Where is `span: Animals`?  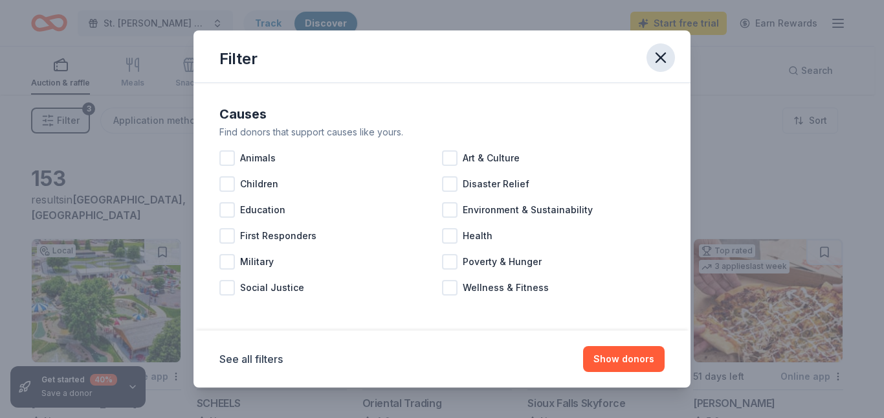
span: Animals is located at coordinates (258, 158).